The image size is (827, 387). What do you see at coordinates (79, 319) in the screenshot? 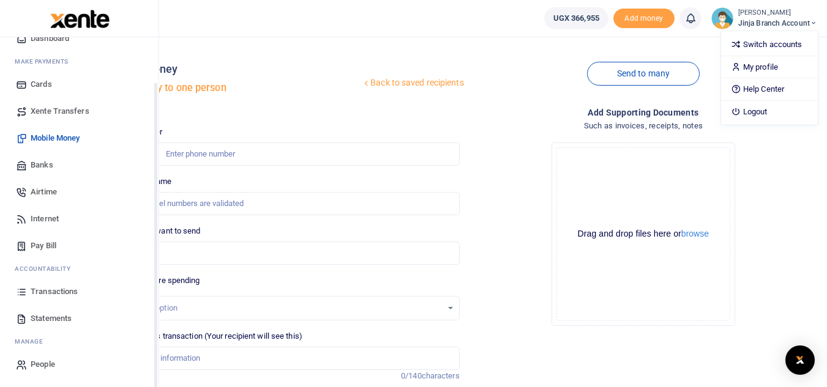
I see `a: Statements` at bounding box center [79, 319].